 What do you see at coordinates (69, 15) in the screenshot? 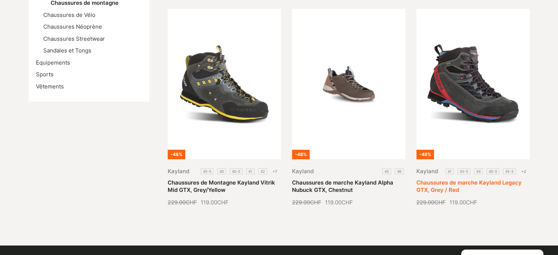
I see `a: Chaussures de Vélo` at bounding box center [69, 15].